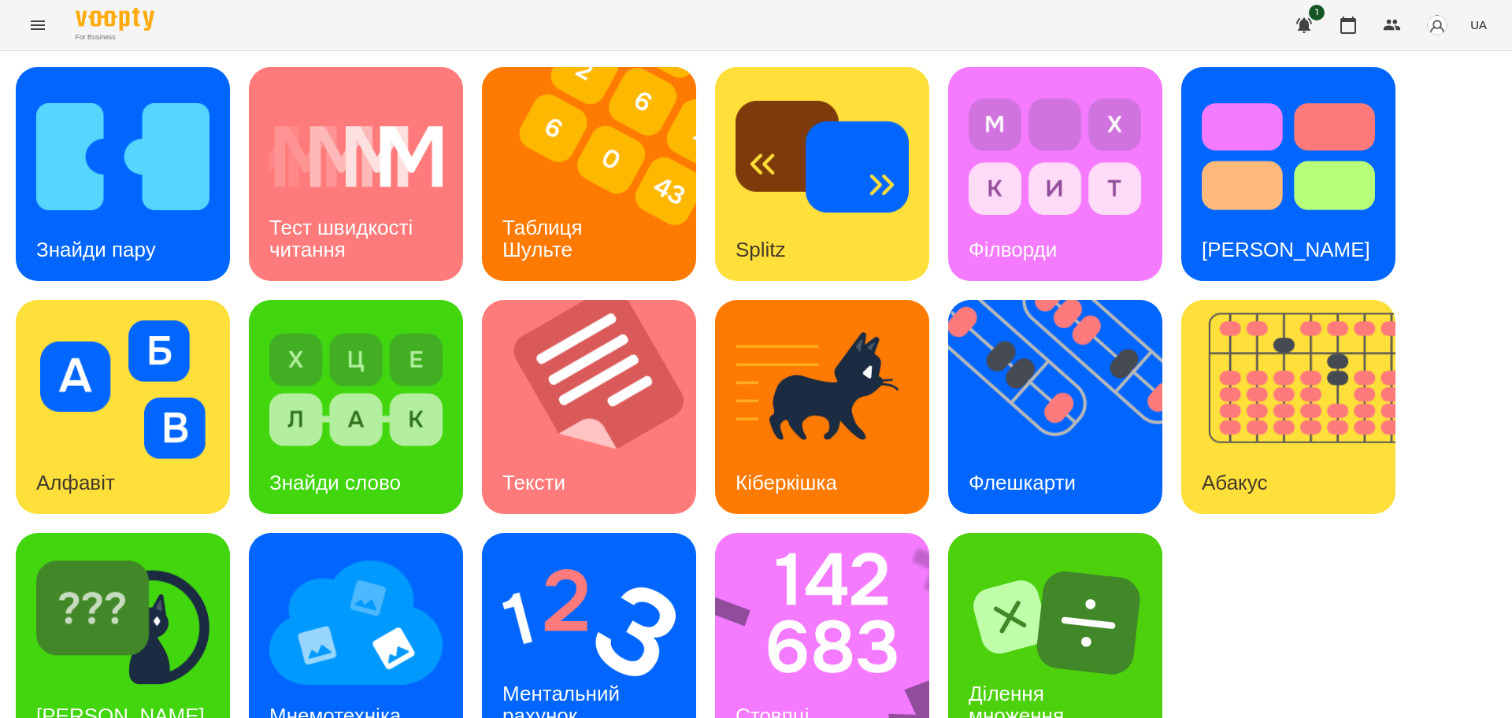 This screenshot has height=718, width=1512. I want to click on h3: Тест швидкості читання, so click(343, 238).